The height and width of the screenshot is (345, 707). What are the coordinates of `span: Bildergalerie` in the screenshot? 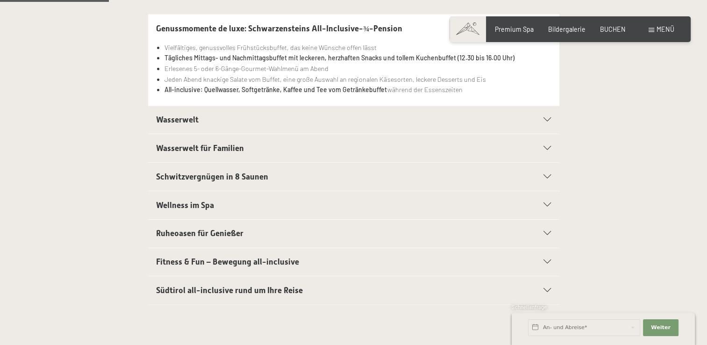 It's located at (567, 29).